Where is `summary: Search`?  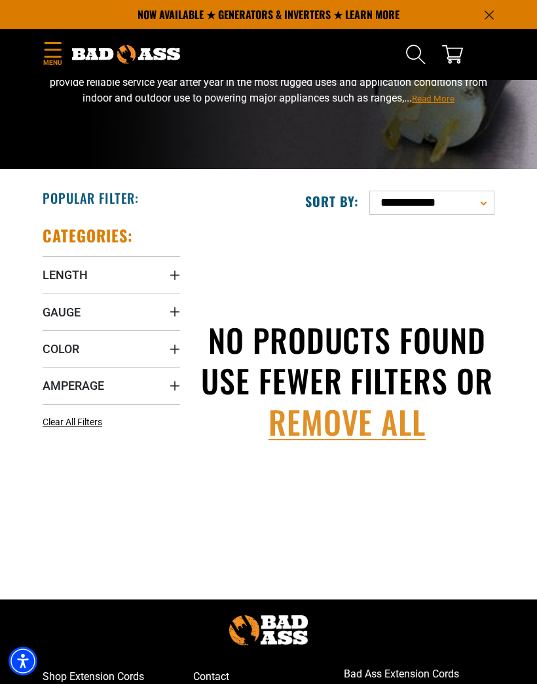 summary: Search is located at coordinates (416, 54).